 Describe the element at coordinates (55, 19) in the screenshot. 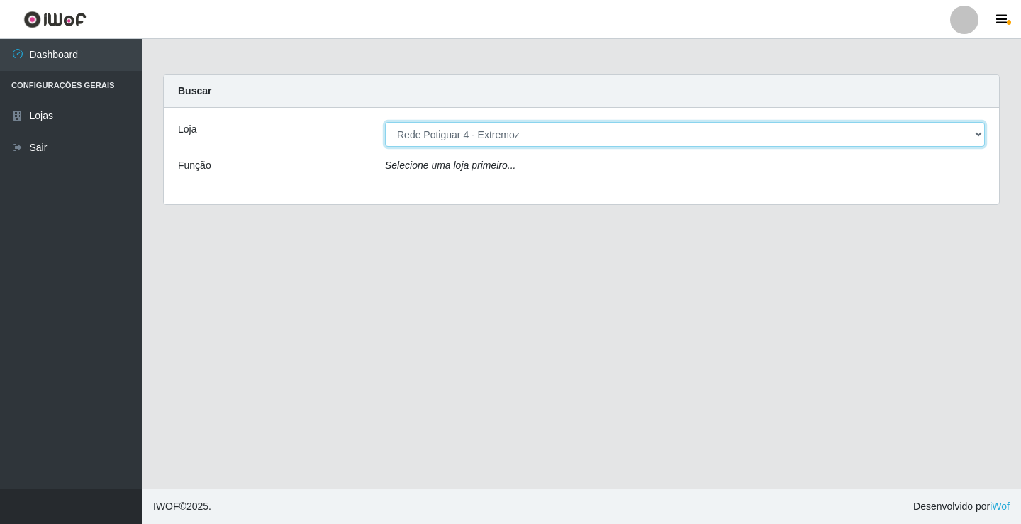

I see `img: CoreUI Logo` at that location.